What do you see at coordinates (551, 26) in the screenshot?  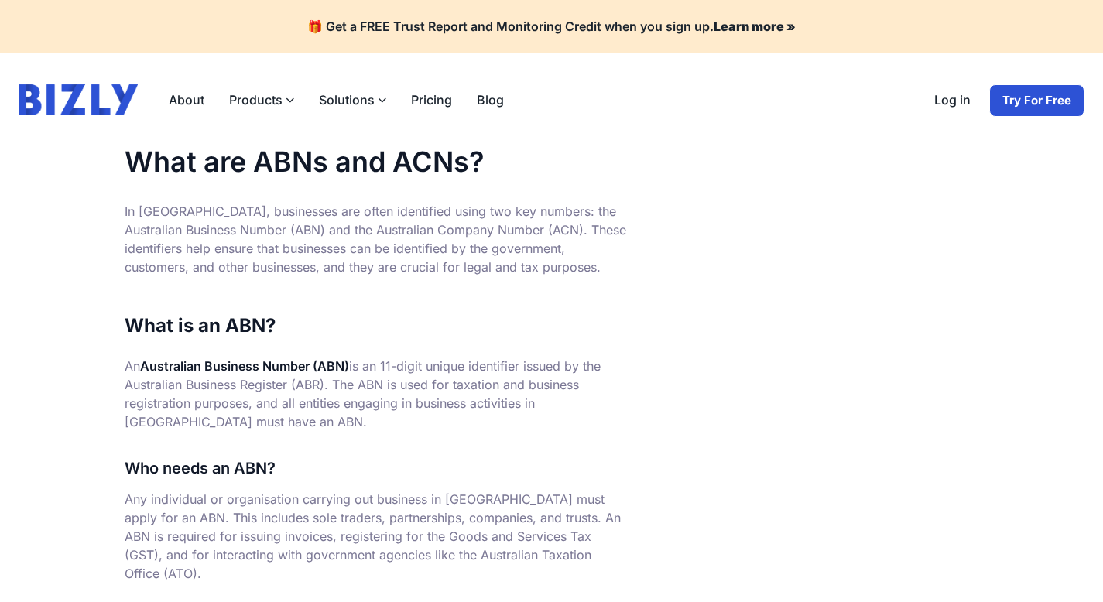 I see `h4: 🎁 Get a FREE Trust Report and Monitoring Credit when you sign up.` at bounding box center [551, 26].